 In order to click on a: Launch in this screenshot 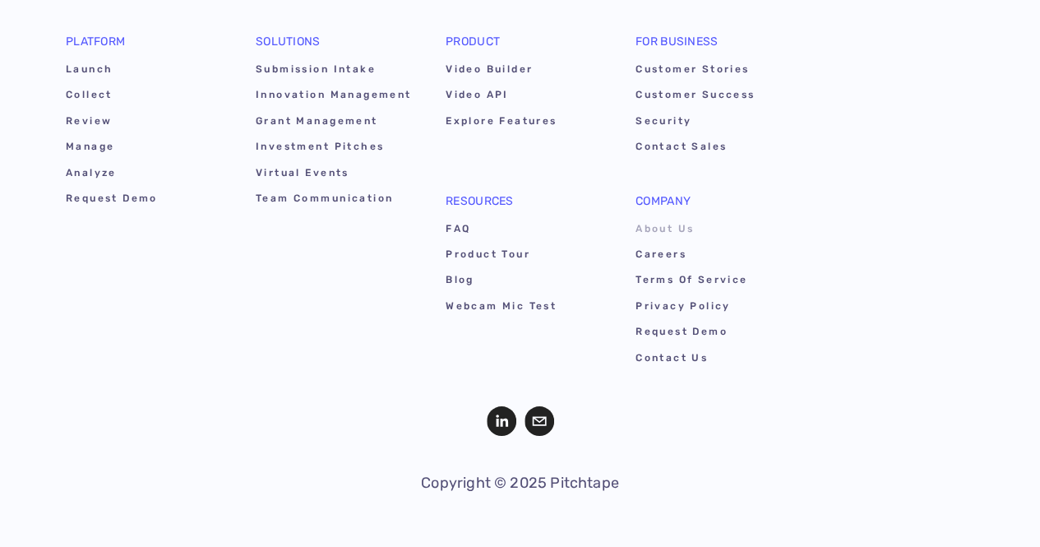, I will do `click(144, 72)`.